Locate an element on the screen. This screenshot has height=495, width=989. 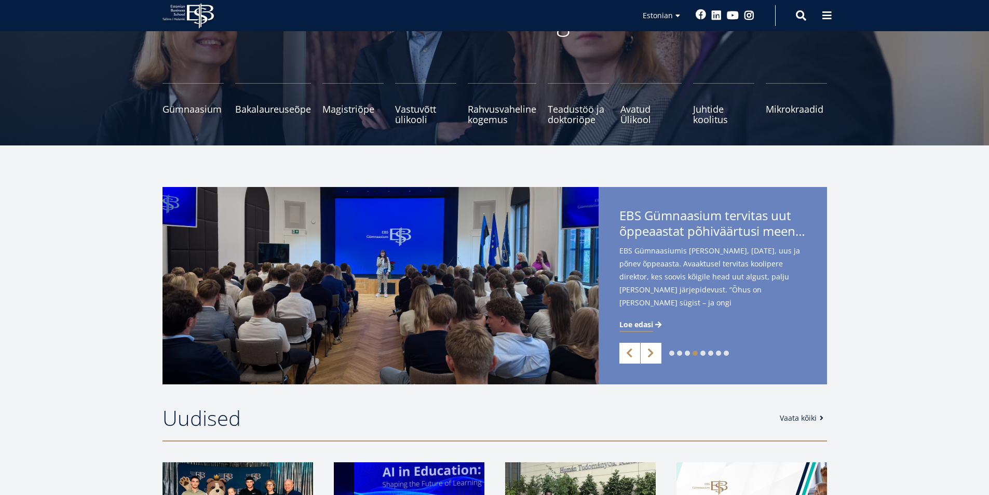
span: EBS Gümnaasium tervitas uut is located at coordinates (713, 225).